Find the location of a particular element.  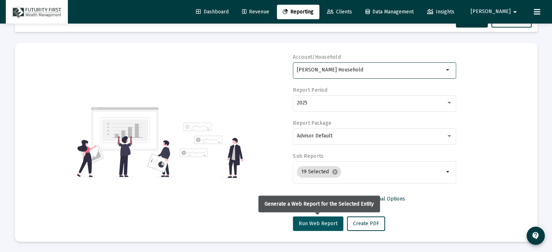

a: Clients is located at coordinates (339, 12).